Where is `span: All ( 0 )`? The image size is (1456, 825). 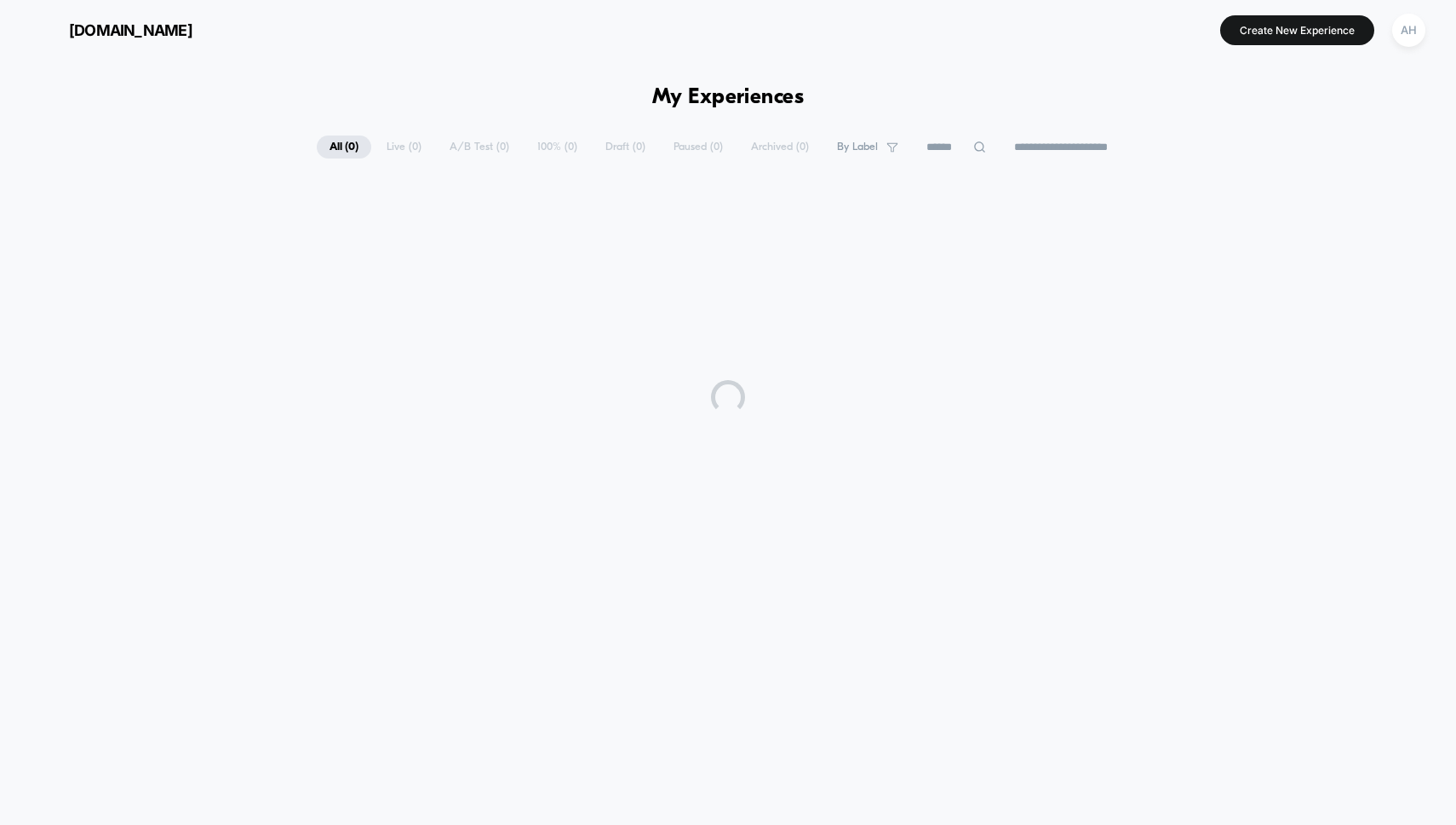 span: All ( 0 ) is located at coordinates (344, 147).